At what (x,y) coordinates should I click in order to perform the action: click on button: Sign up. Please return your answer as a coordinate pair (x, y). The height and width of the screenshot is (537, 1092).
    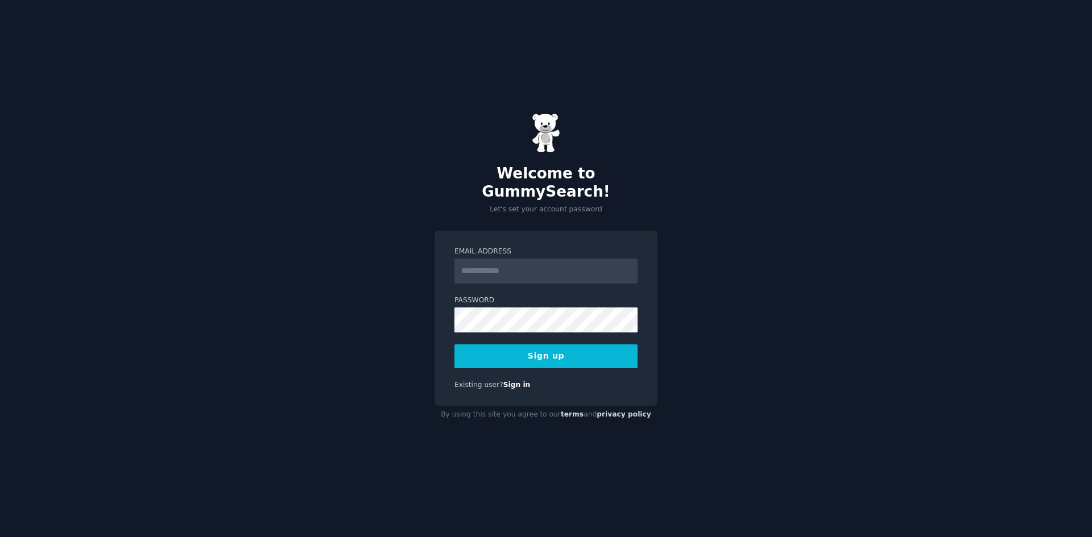
    Looking at the image, I should click on (546, 357).